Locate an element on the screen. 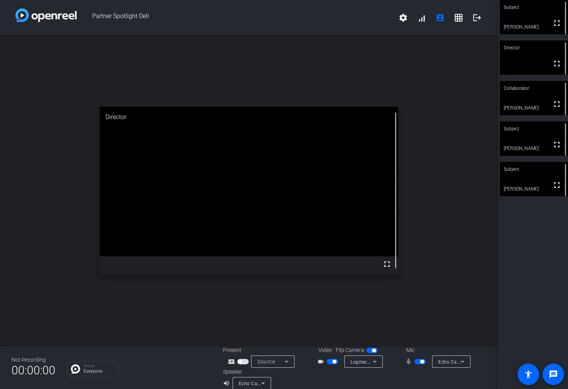 Image resolution: width=568 pixels, height=389 pixels. div: Mic is located at coordinates (437, 350).